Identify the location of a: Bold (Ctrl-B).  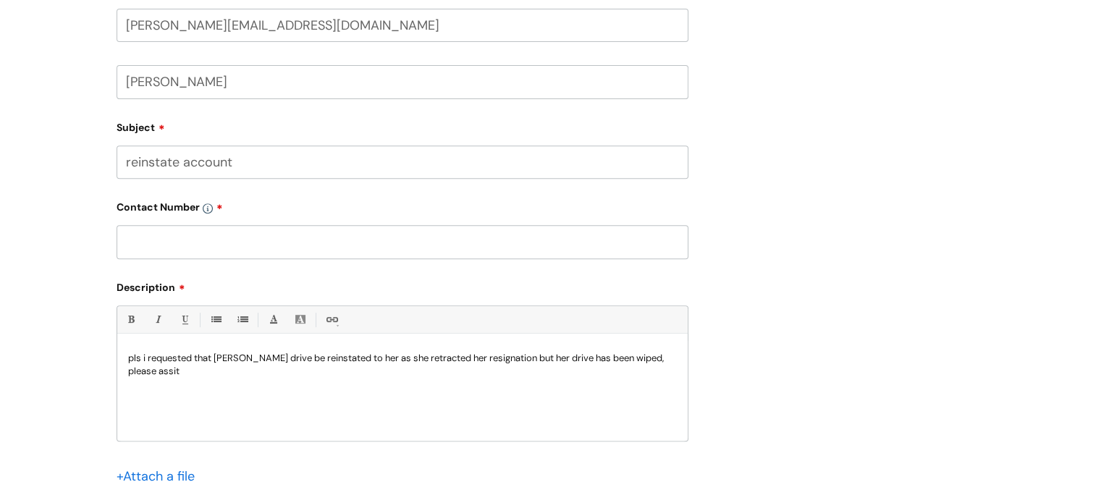
(130, 319).